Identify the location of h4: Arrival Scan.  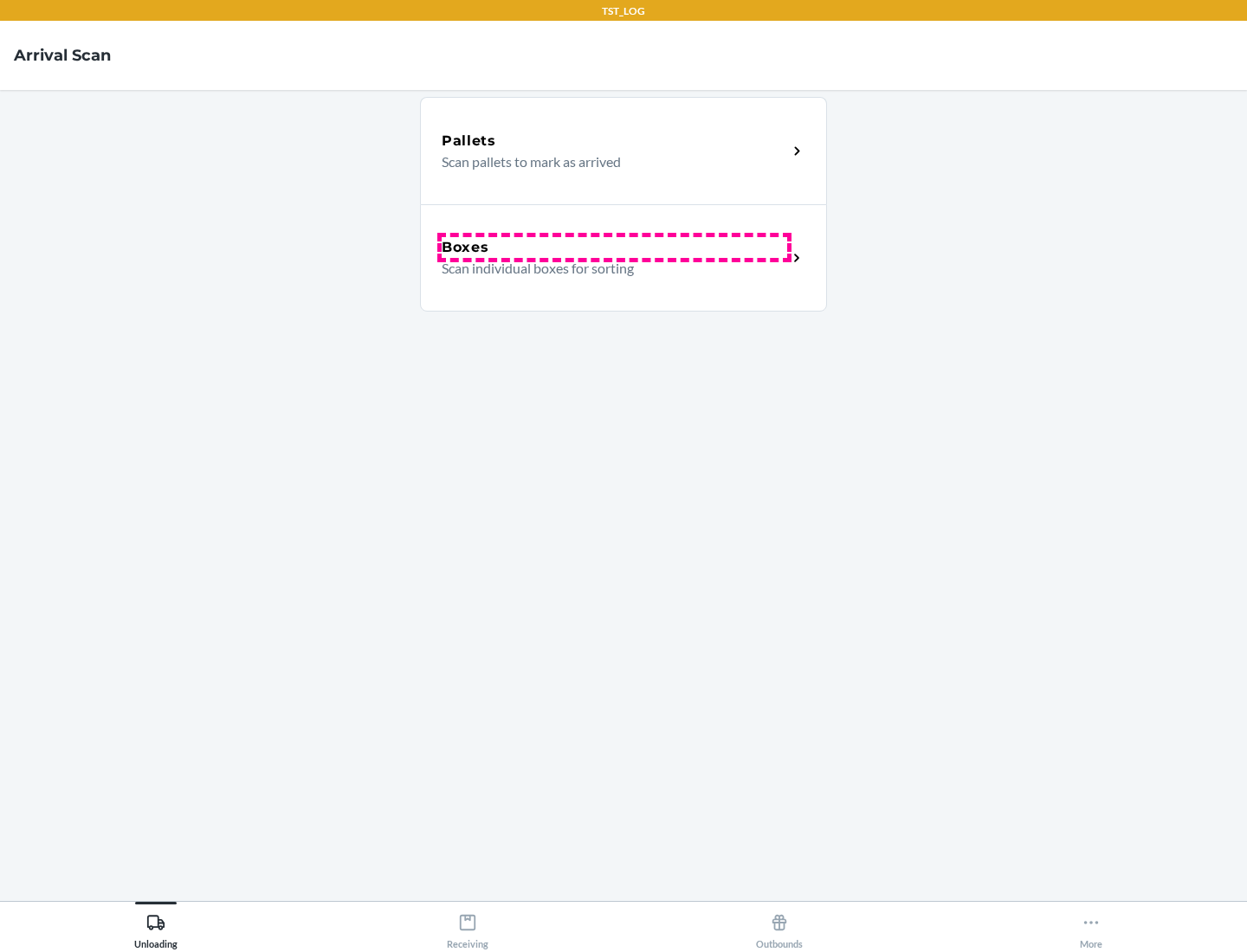
(62, 56).